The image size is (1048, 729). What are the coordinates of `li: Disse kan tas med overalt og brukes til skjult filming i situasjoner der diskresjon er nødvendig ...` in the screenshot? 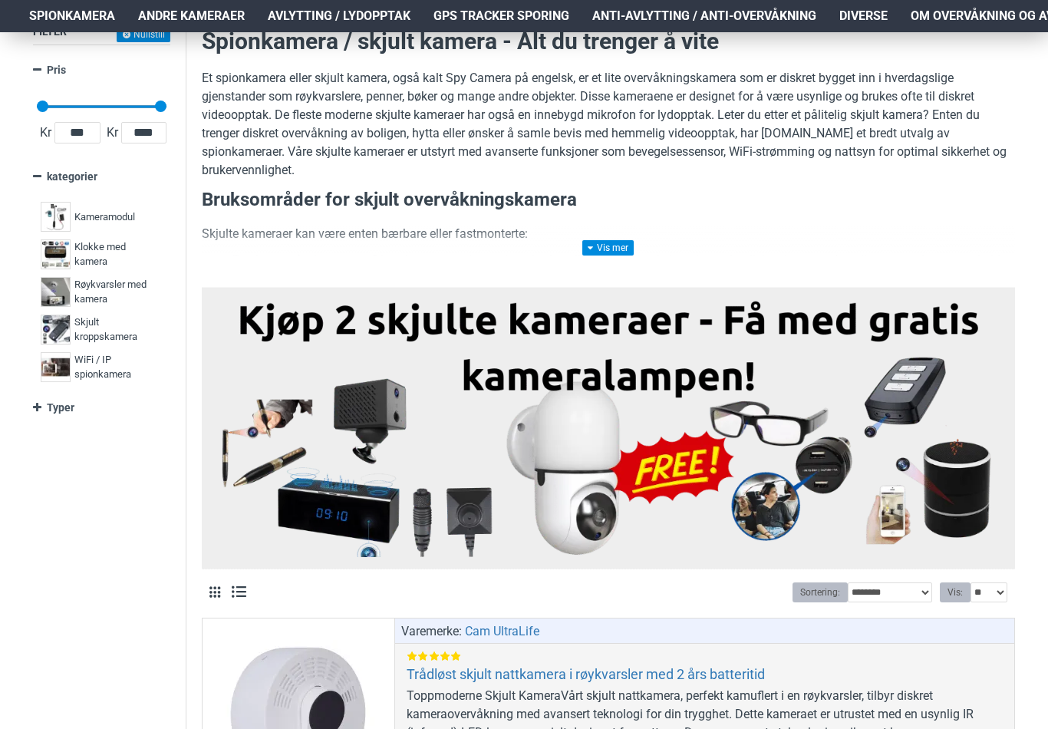 It's located at (624, 269).